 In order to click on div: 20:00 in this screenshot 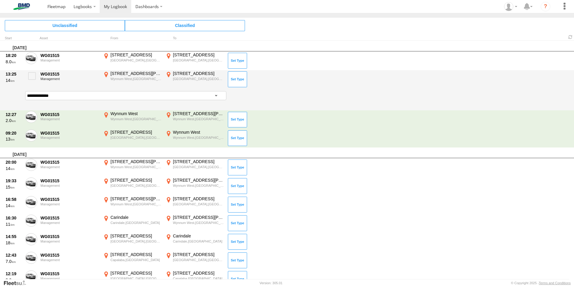, I will do `click(14, 162)`.